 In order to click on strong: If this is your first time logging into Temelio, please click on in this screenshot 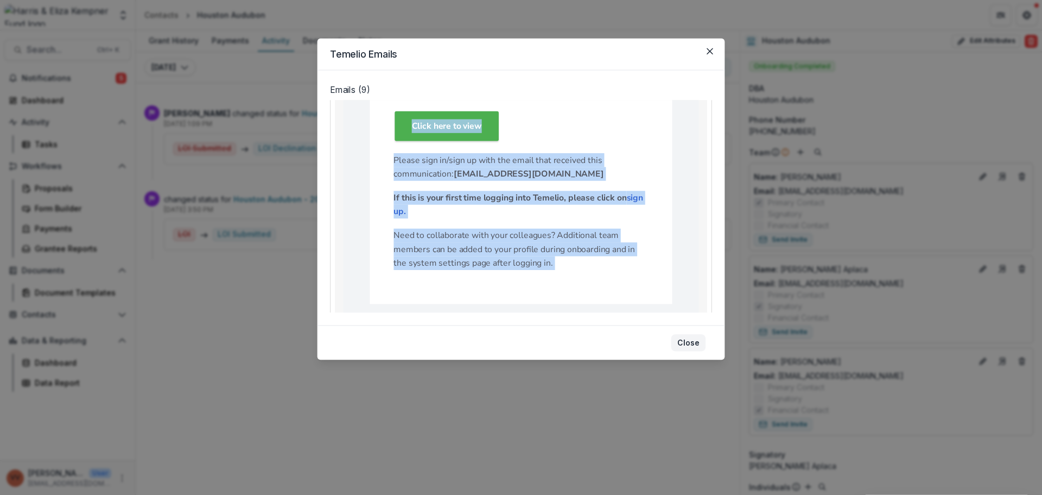, I will do `click(518, 205)`.